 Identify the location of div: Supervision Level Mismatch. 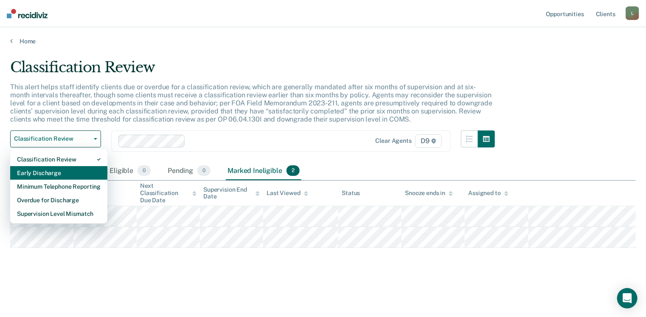
(59, 213).